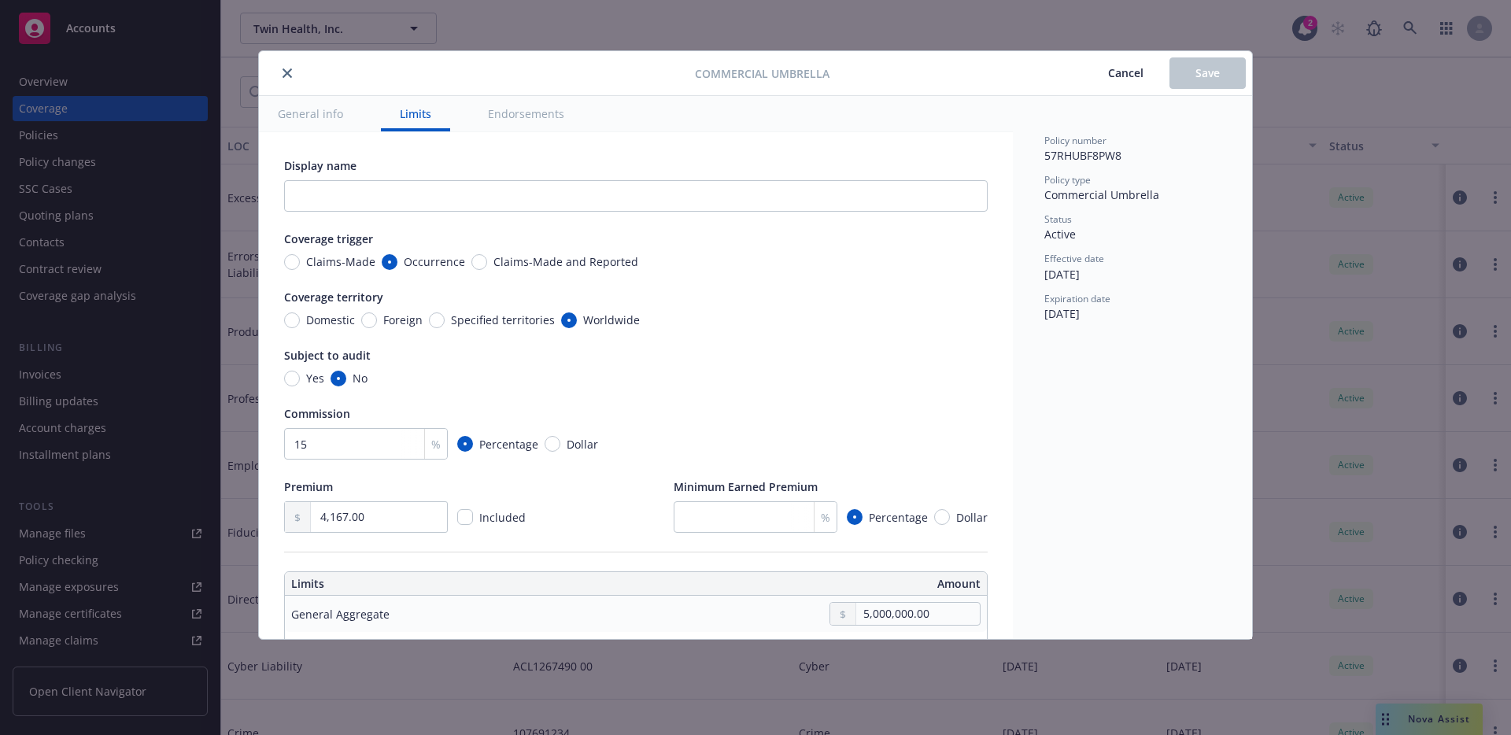 The width and height of the screenshot is (1511, 735). What do you see at coordinates (292, 320) in the screenshot?
I see `input: Domestic` at bounding box center [292, 320].